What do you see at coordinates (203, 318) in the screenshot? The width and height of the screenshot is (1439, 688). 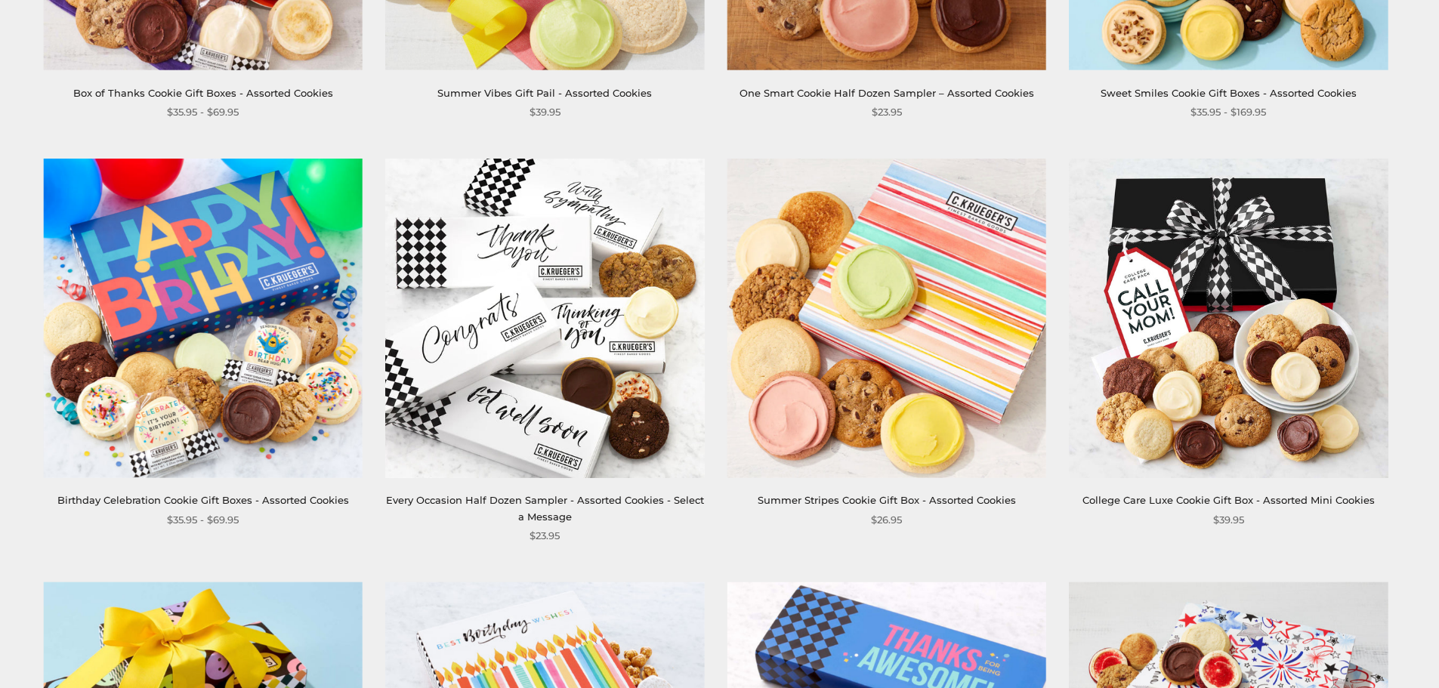 I see `img: Birthday Celebration Cookie Gift Boxes - Assorted Cookies` at bounding box center [203, 318].